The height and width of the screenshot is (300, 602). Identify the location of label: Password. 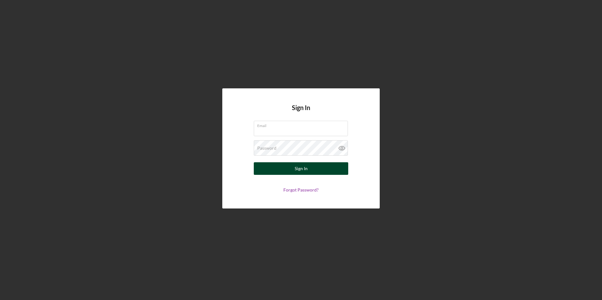
(266, 148).